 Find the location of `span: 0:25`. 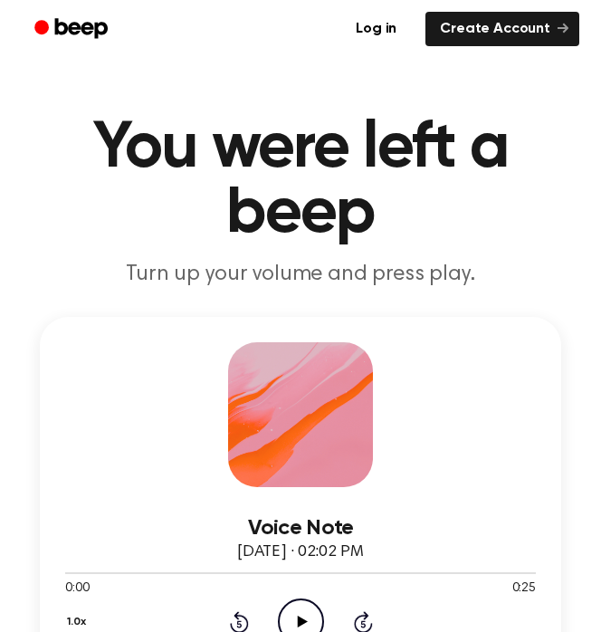

span: 0:25 is located at coordinates (524, 589).